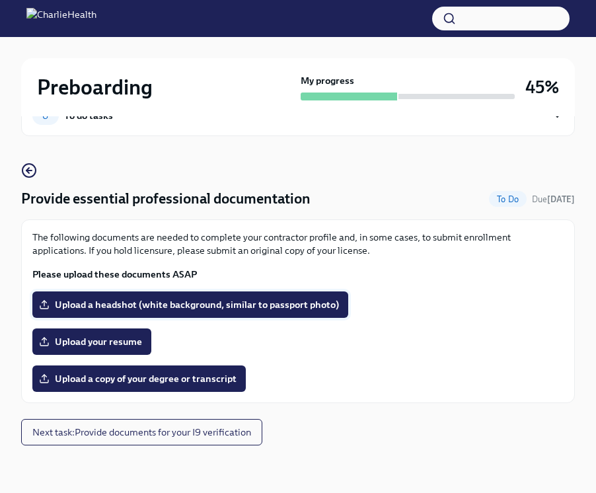 The height and width of the screenshot is (493, 596). Describe the element at coordinates (141, 432) in the screenshot. I see `span: Next task : Provide documents for your I9 verification` at that location.